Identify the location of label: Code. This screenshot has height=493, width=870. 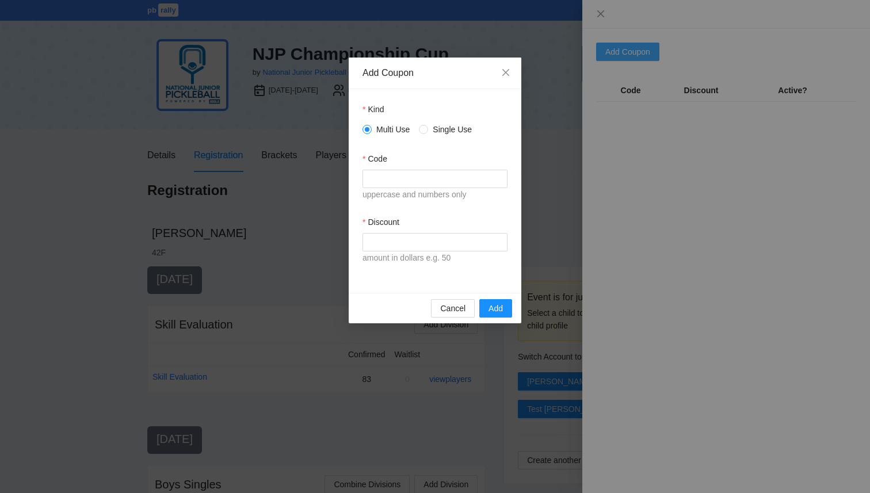
(375, 159).